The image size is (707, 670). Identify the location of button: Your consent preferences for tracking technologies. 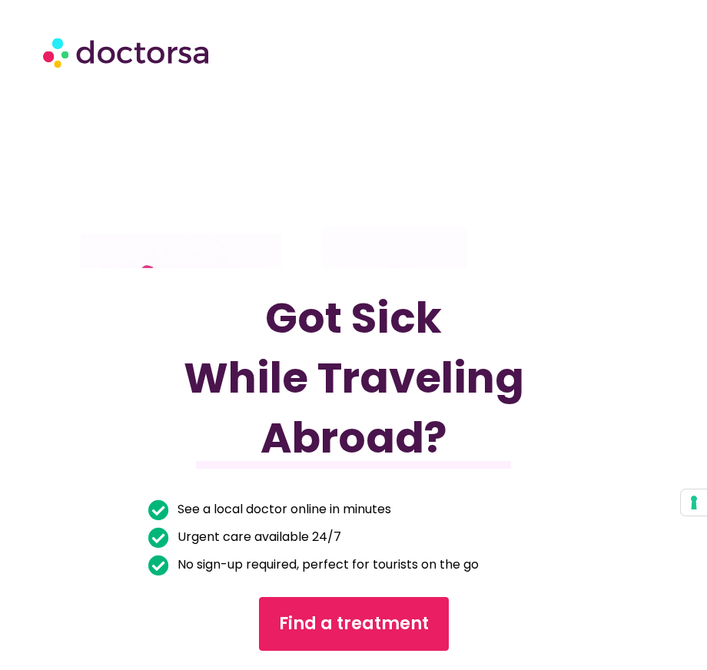
(693, 502).